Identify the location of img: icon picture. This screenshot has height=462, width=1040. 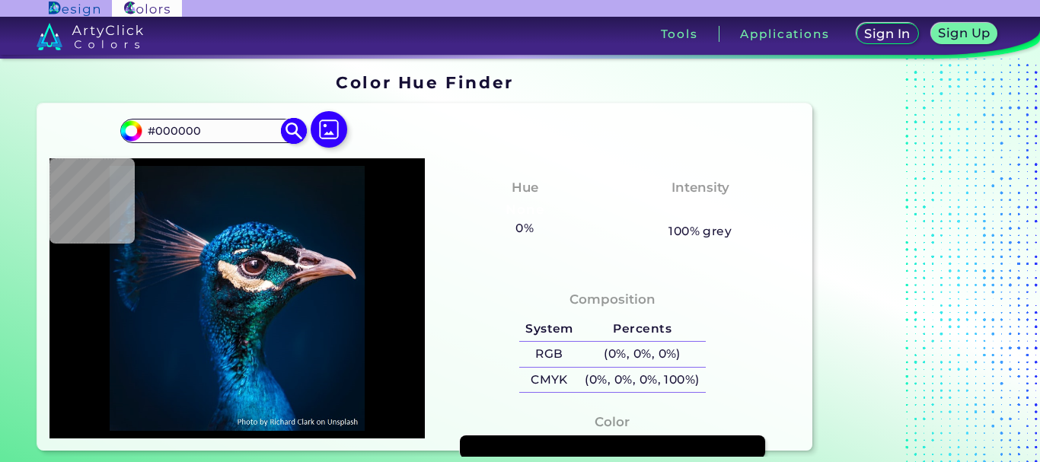
(329, 129).